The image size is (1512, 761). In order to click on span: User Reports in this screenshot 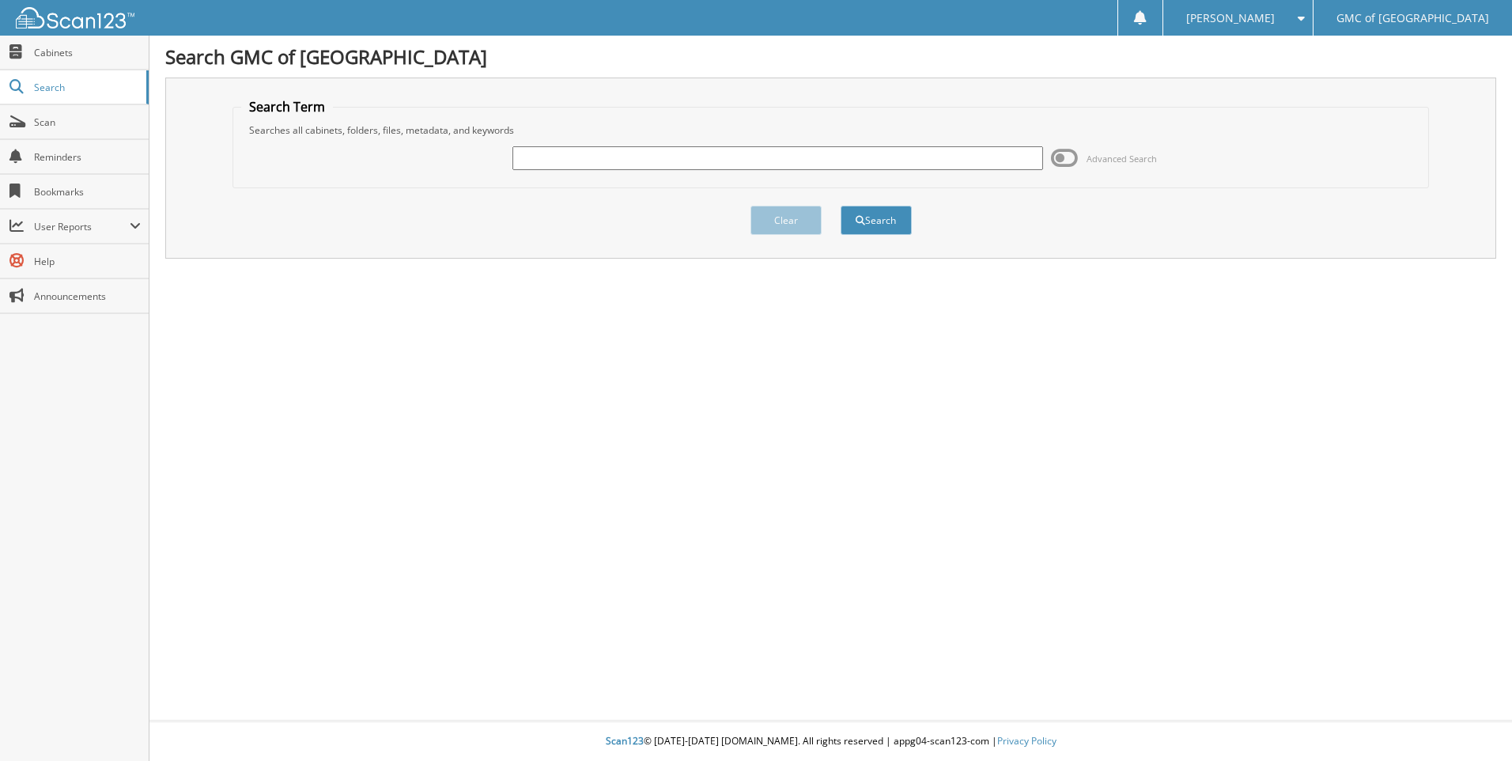, I will do `click(81, 226)`.